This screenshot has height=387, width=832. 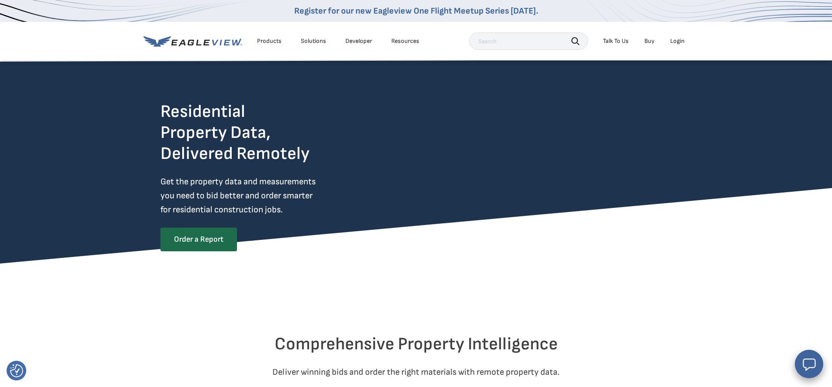 What do you see at coordinates (314, 41) in the screenshot?
I see `div: Solutions` at bounding box center [314, 41].